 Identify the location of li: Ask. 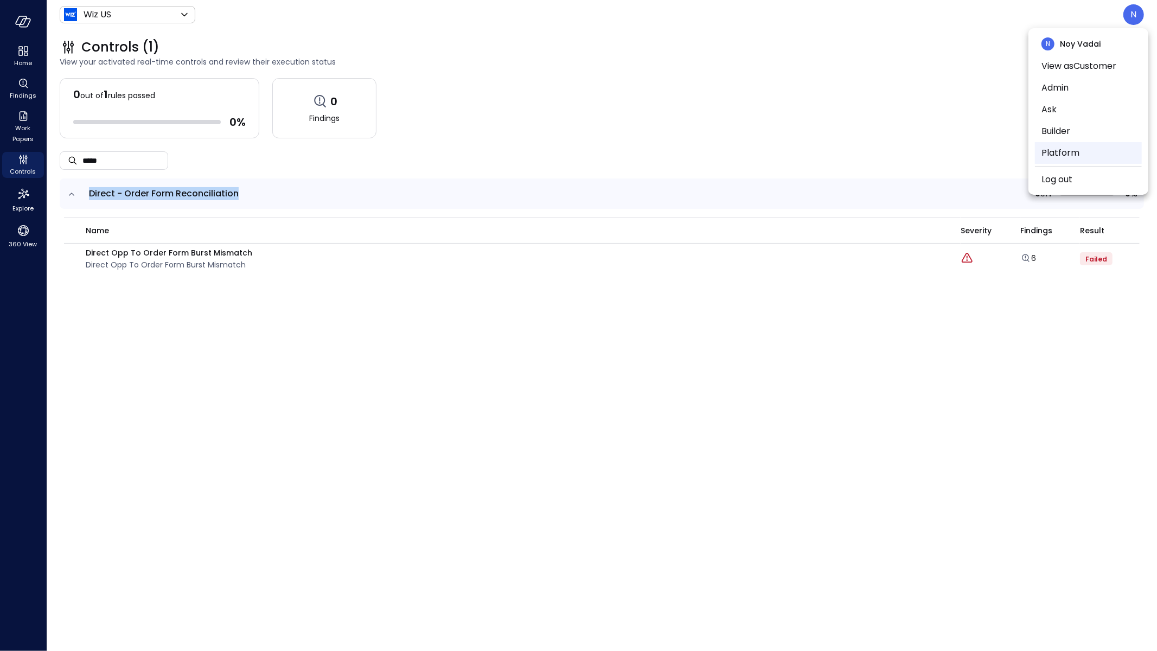
(1088, 110).